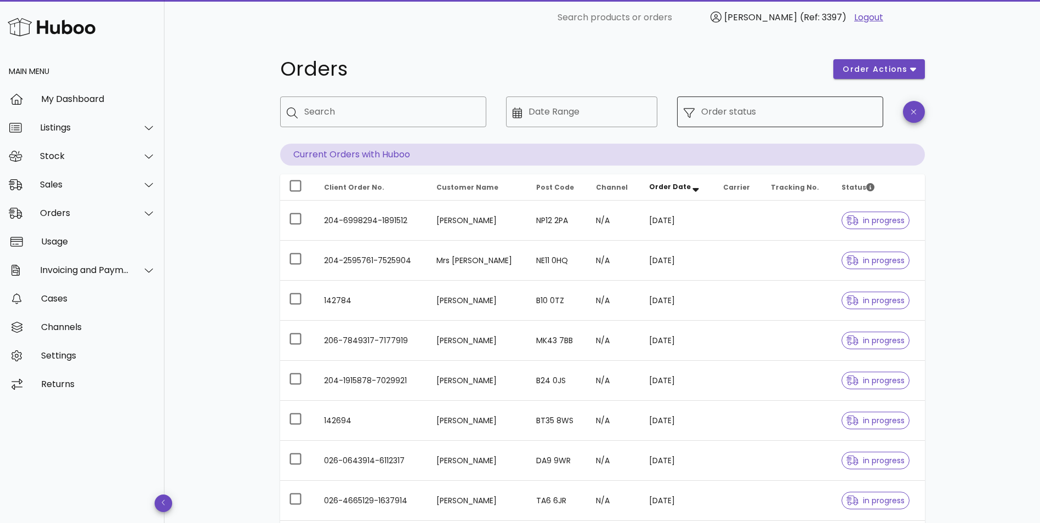 The width and height of the screenshot is (1040, 523). Describe the element at coordinates (555, 187) in the screenshot. I see `span: Post Code` at that location.